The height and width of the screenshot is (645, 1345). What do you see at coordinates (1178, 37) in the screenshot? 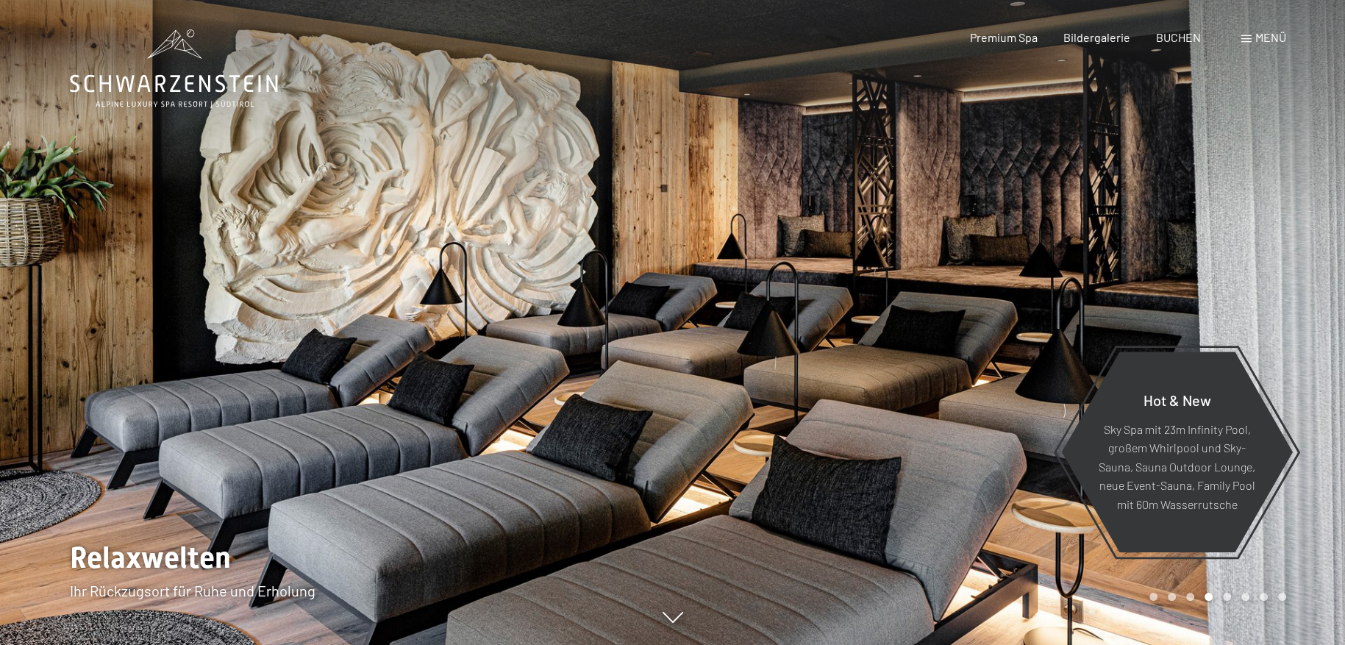
I see `span: BUCHEN` at bounding box center [1178, 37].